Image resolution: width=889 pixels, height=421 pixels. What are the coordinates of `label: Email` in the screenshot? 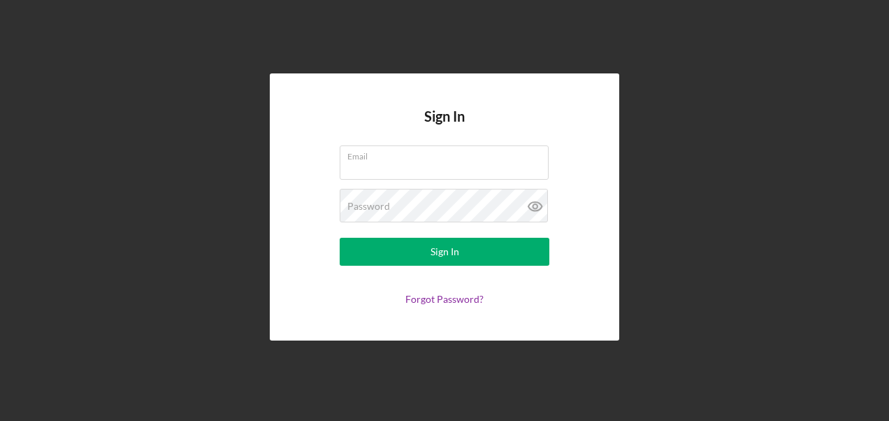 It's located at (448, 154).